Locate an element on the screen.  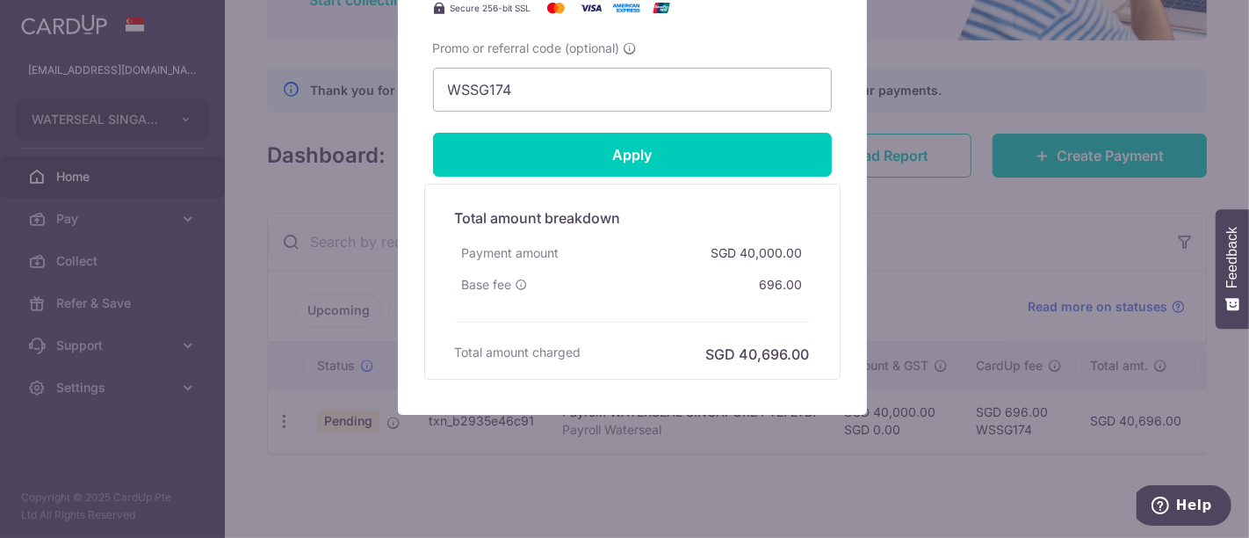
div: Payment amount is located at coordinates (510, 253).